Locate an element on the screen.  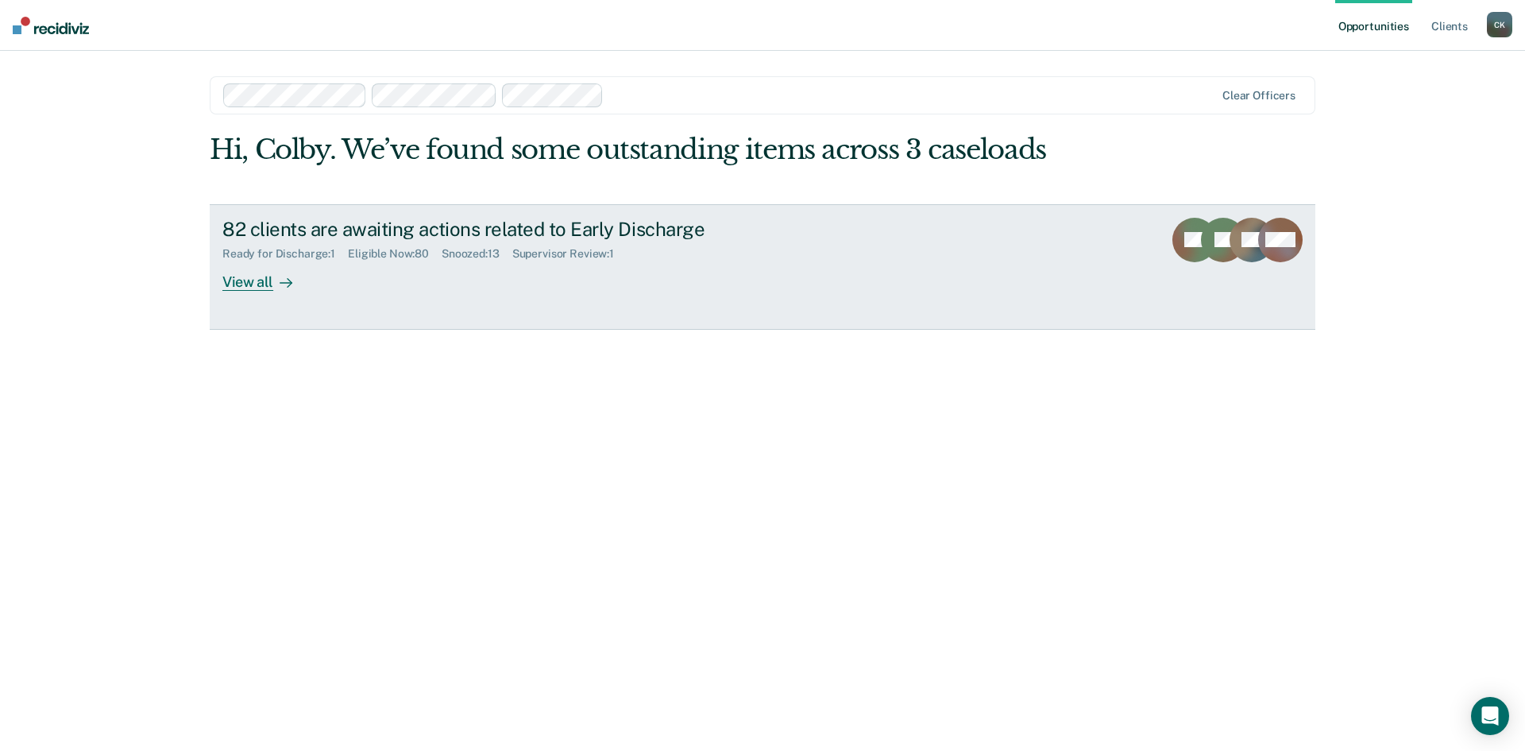
div: Supervisor Review : 1 is located at coordinates (569, 253).